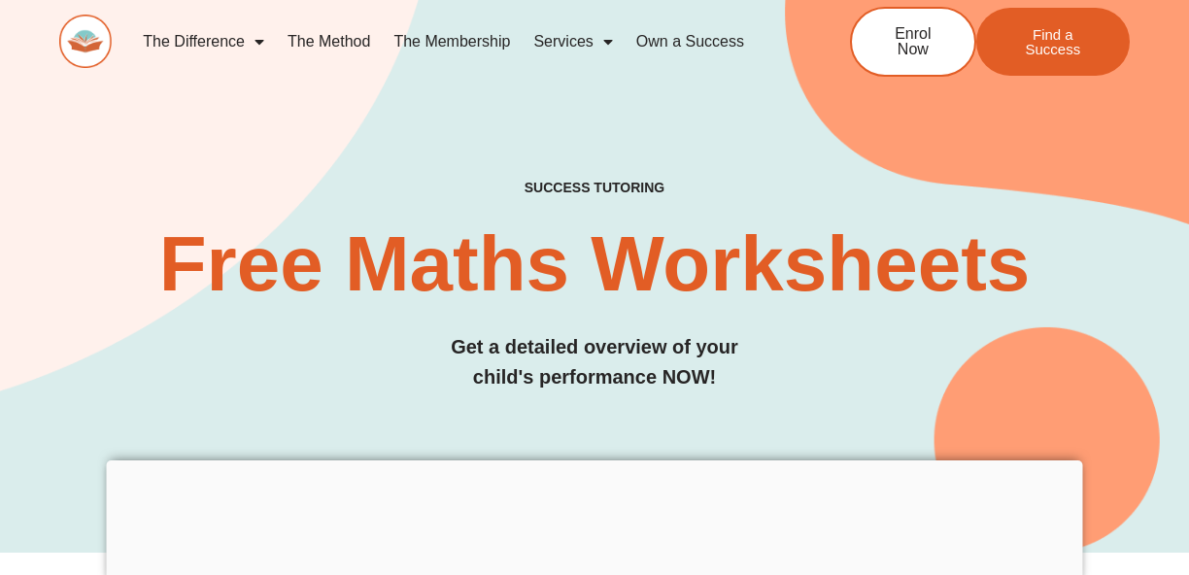  I want to click on a: The Difference, so click(203, 42).